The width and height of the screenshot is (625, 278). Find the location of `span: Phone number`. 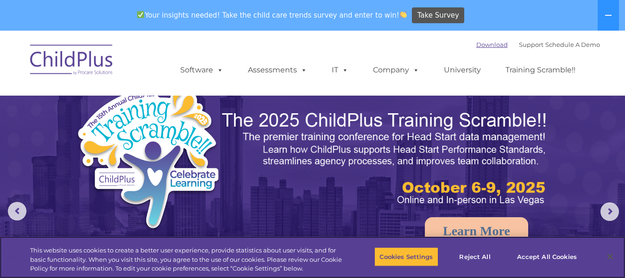

span: Phone number is located at coordinates (148, 102).